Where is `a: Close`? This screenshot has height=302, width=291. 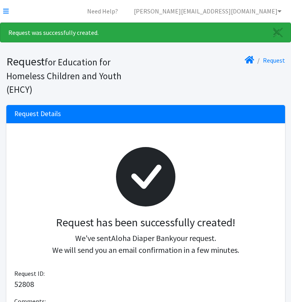
a: Close is located at coordinates (278, 32).